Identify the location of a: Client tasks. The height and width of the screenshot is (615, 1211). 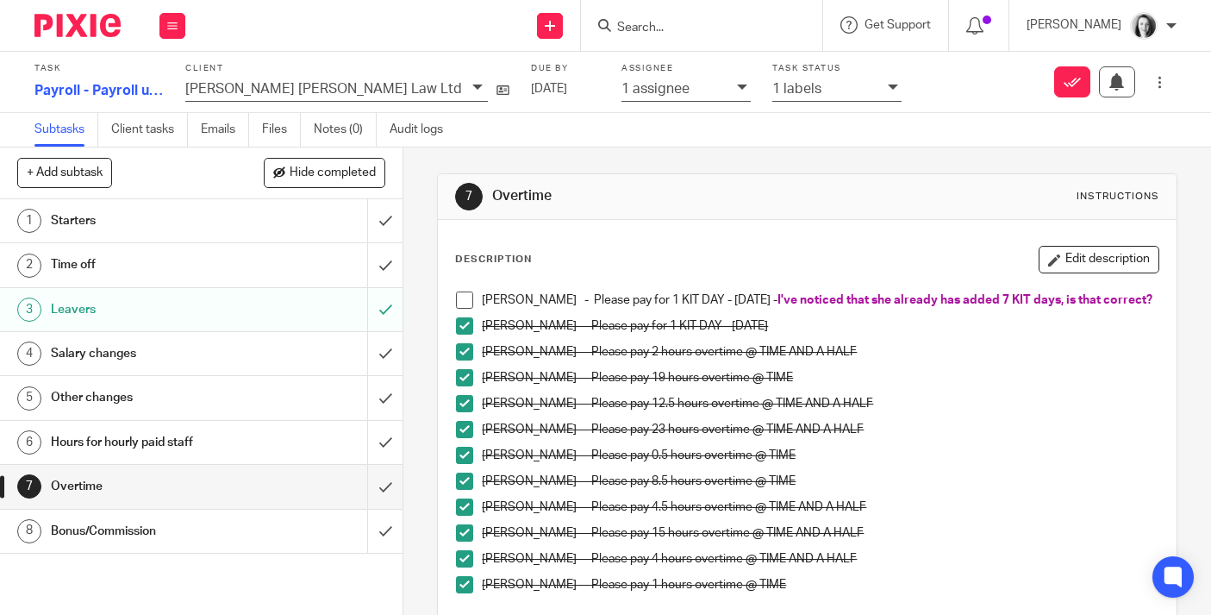
(149, 129).